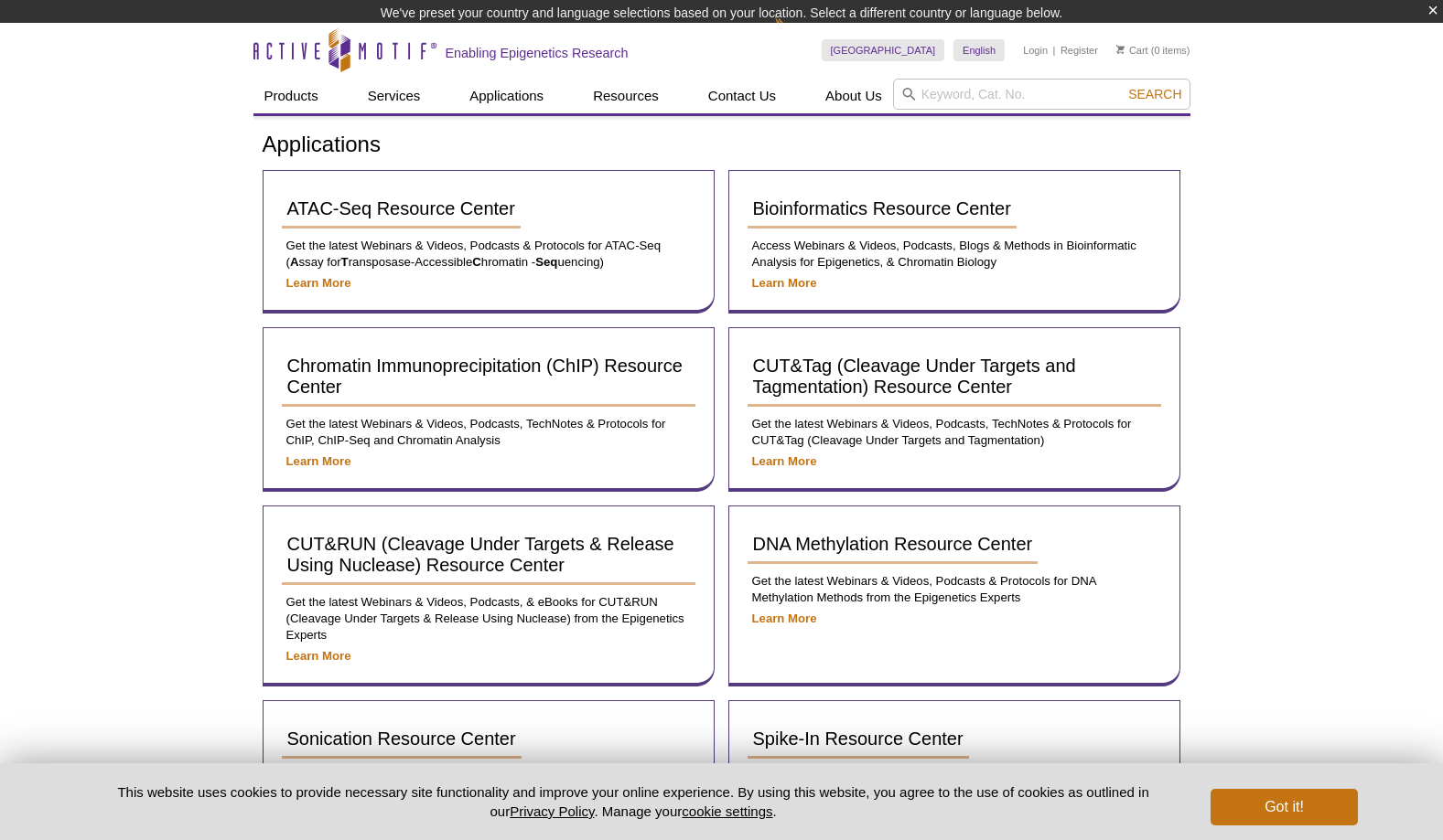 This screenshot has height=840, width=1443. What do you see at coordinates (1154, 95) in the screenshot?
I see `button: Search` at bounding box center [1154, 95].